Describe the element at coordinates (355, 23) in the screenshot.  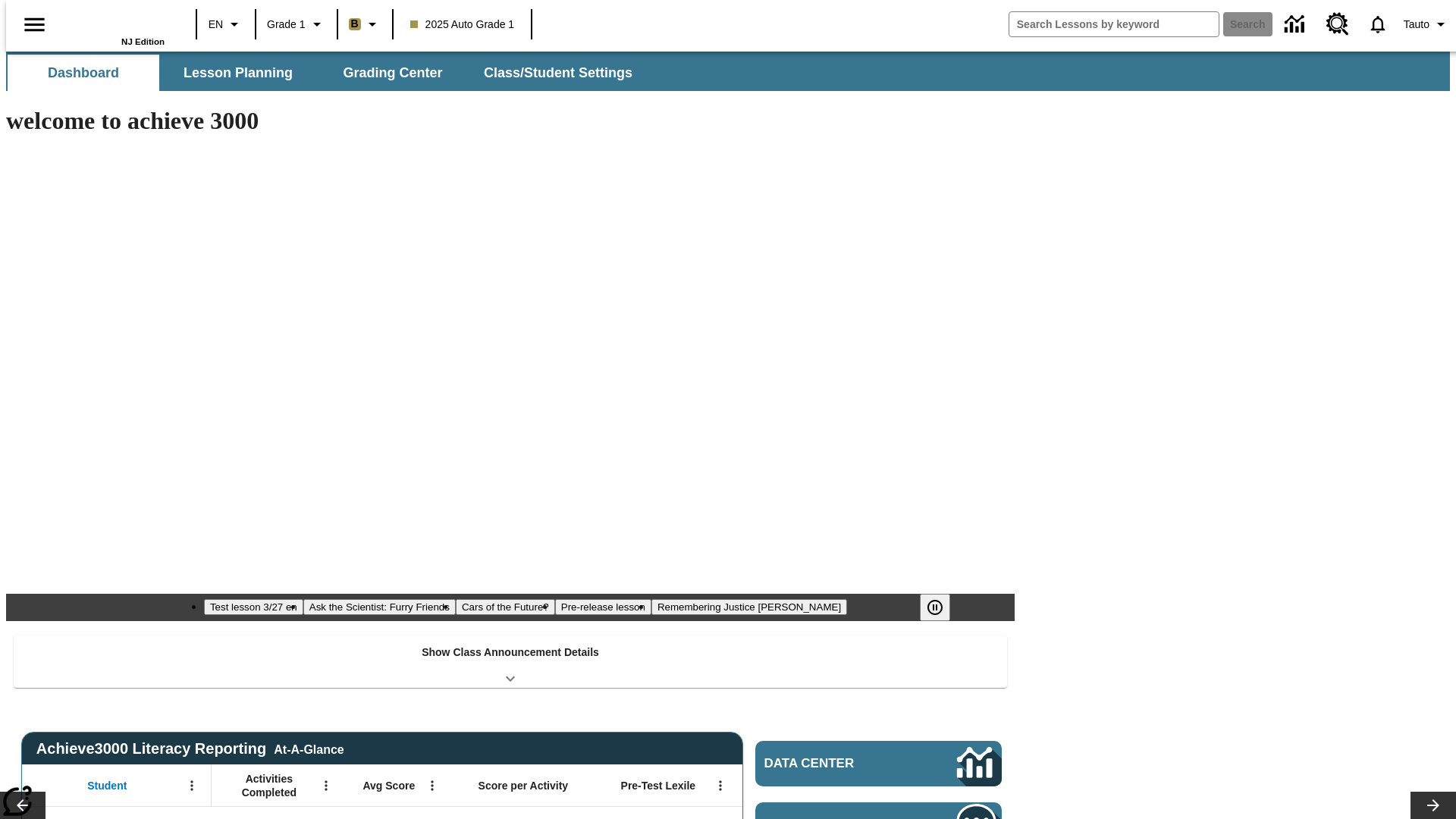
I see `span: B` at that location.